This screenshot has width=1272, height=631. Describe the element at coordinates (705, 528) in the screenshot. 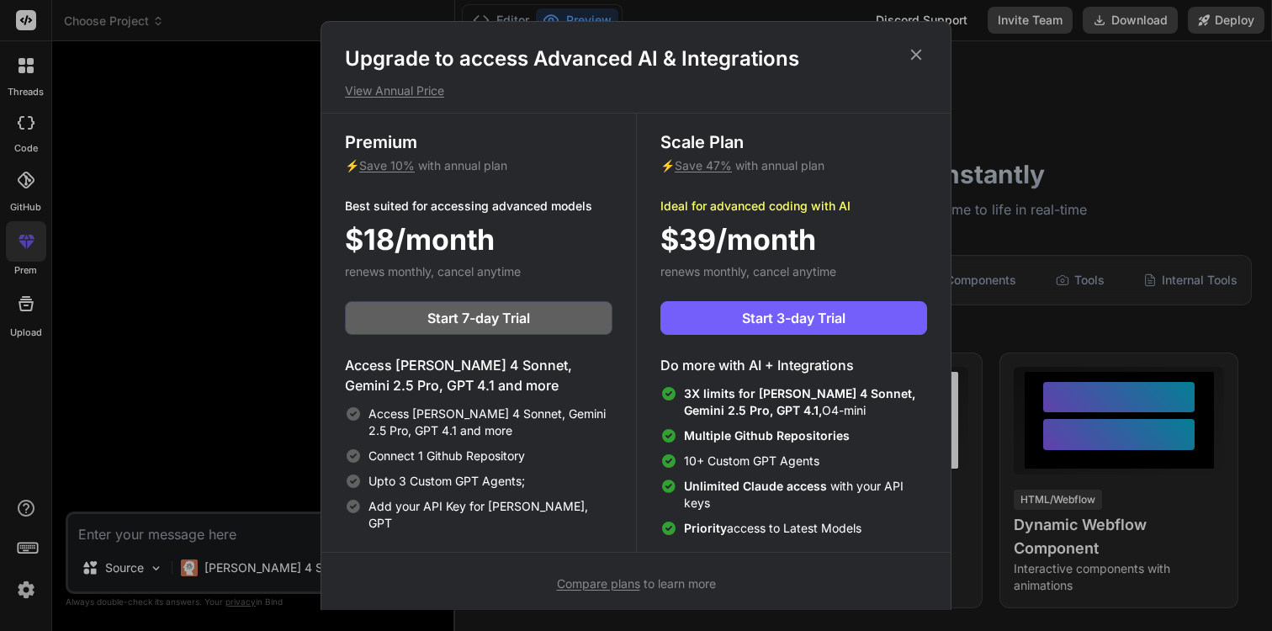

I see `span: Priority` at that location.